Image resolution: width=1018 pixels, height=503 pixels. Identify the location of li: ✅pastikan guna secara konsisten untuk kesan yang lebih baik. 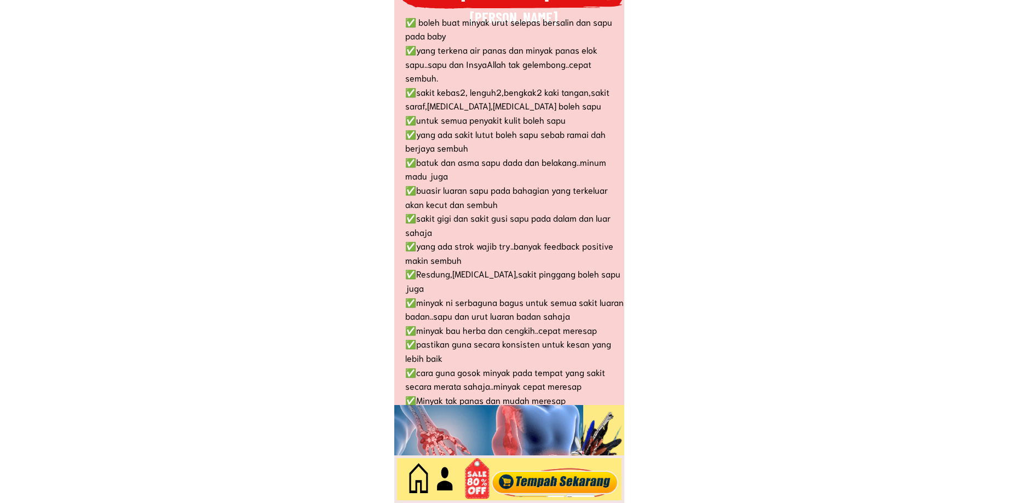
(510, 351).